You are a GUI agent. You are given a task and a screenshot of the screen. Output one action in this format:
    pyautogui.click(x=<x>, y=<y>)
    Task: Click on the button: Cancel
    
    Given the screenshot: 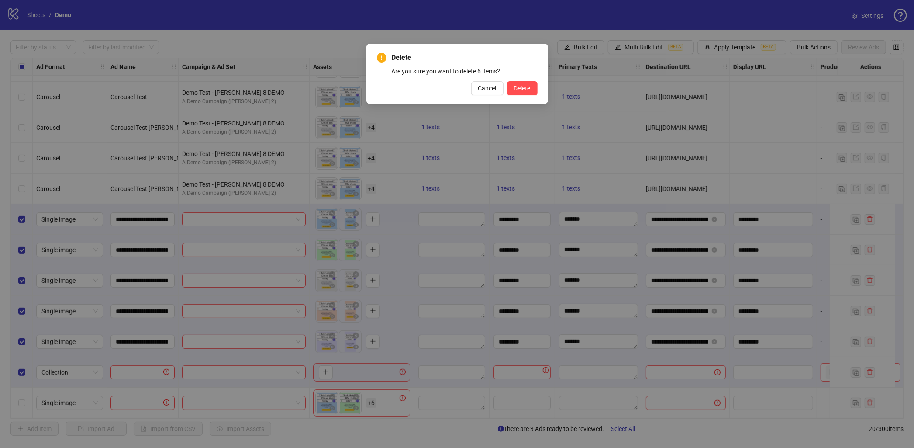 What is the action you would take?
    pyautogui.click(x=487, y=88)
    